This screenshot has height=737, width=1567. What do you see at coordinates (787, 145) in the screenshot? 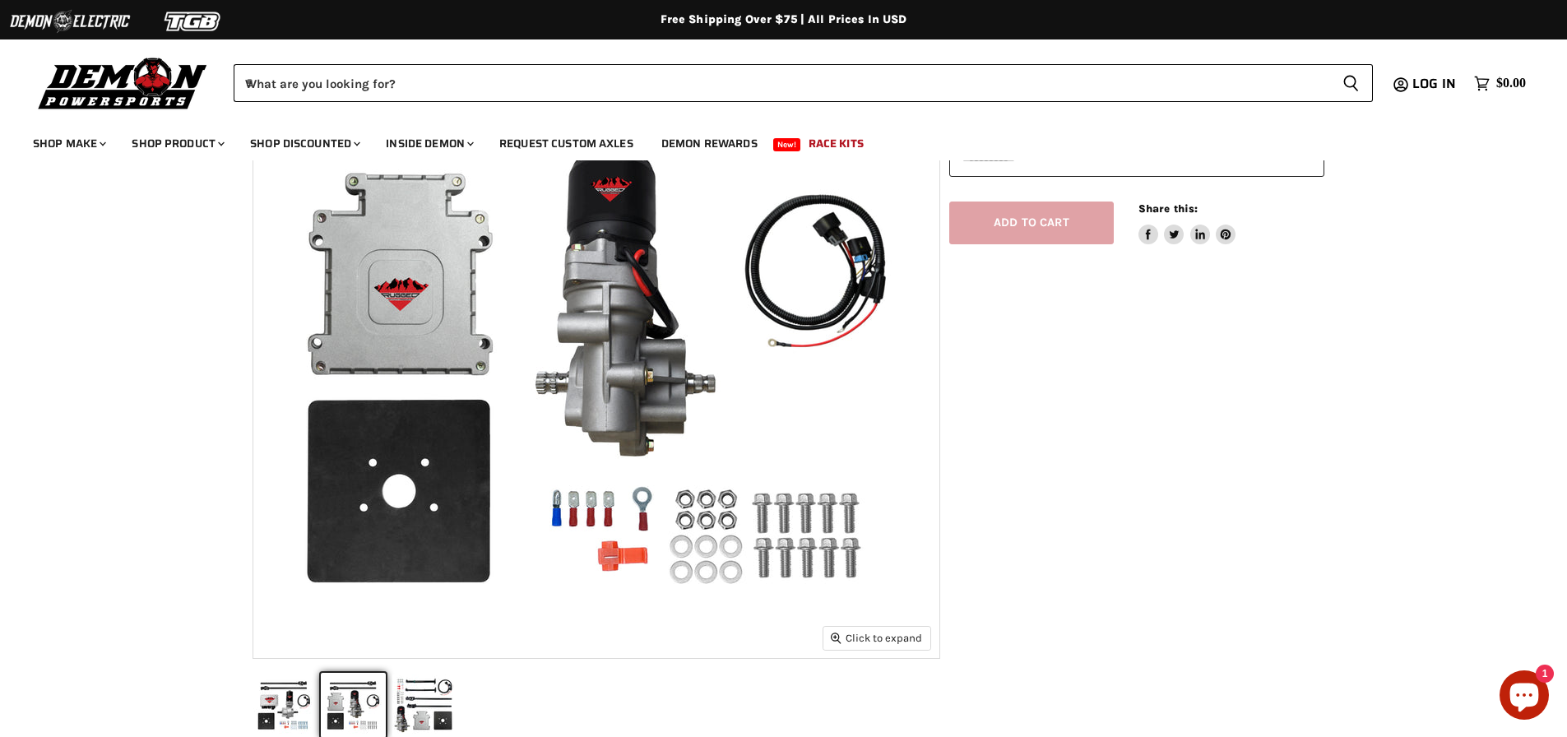
I see `span: New!` at bounding box center [787, 145].